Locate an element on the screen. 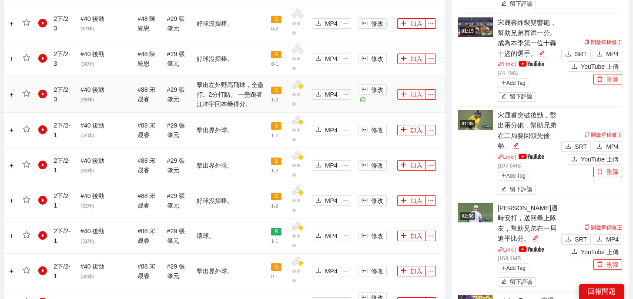 This screenshot has width=633, height=299. span: # 48 陳統恩 is located at coordinates (146, 24).